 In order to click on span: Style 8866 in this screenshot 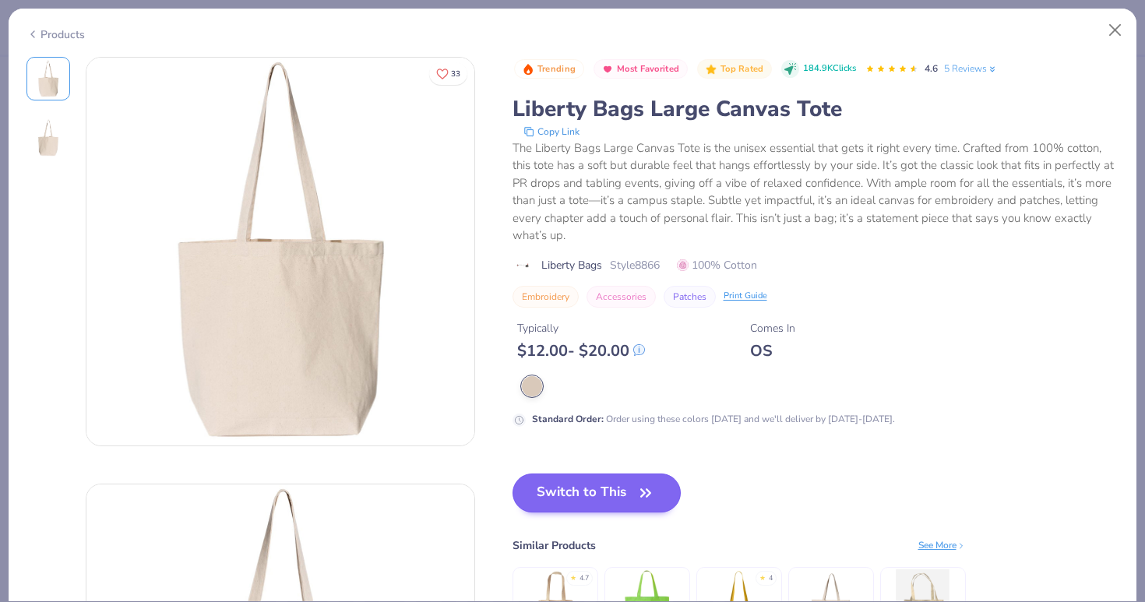, I will do `click(635, 265)`.